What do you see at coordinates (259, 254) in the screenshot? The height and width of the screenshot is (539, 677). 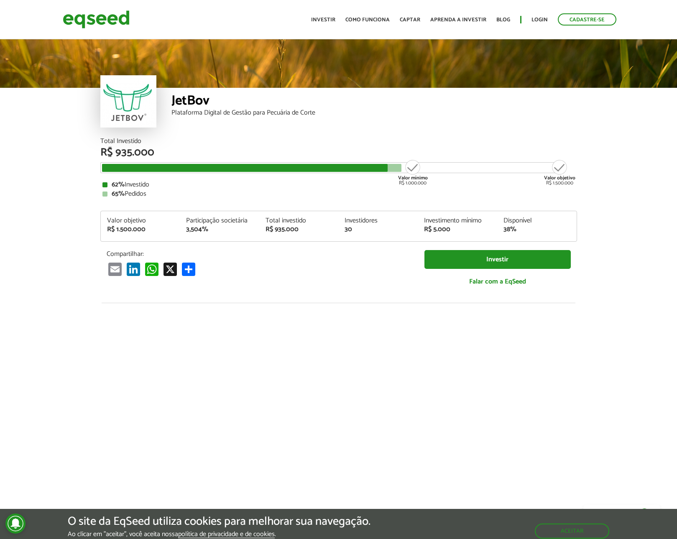 I see `p: Compartilhar:` at bounding box center [259, 254].